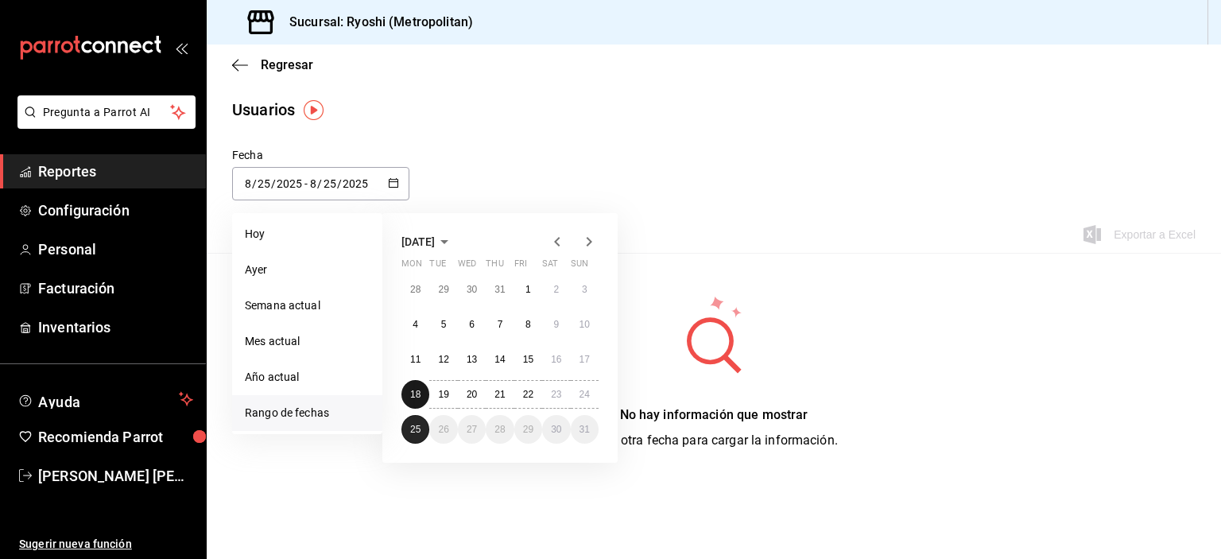 This screenshot has height=559, width=1221. Describe the element at coordinates (471, 289) in the screenshot. I see `button: July 30, 2025` at that location.